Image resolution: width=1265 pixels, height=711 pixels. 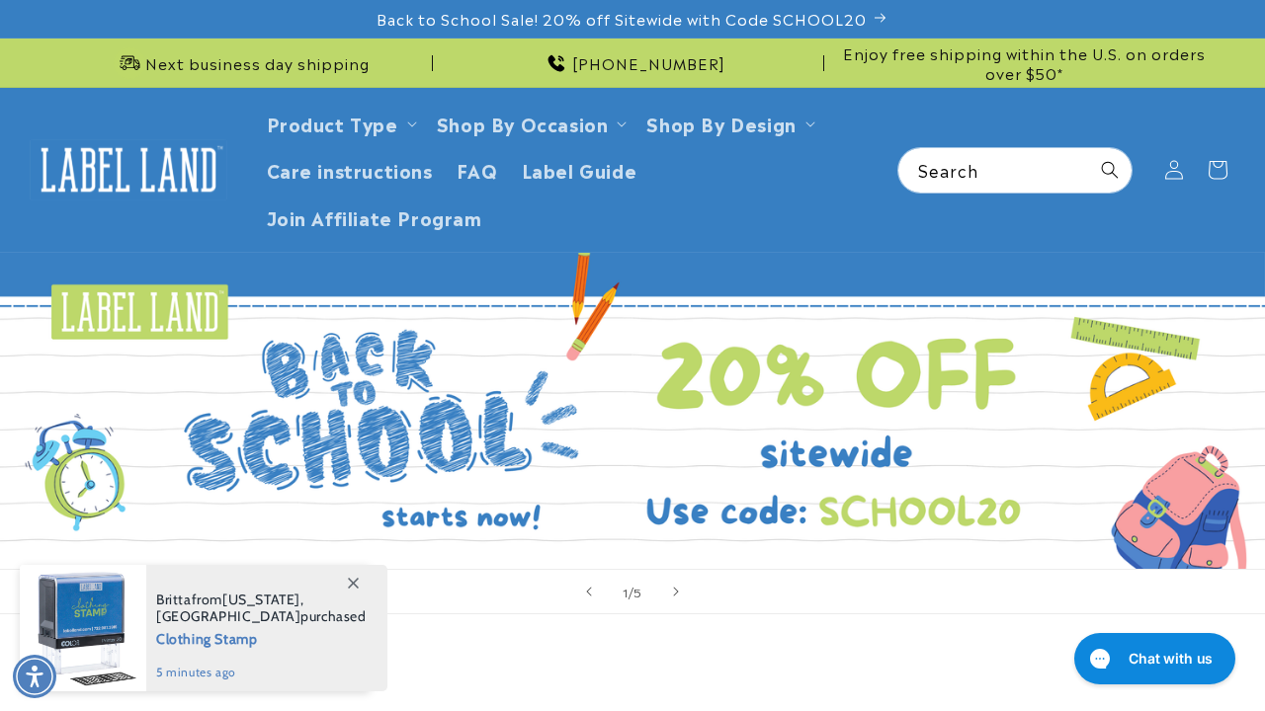 What do you see at coordinates (579, 169) in the screenshot?
I see `a: Label Guide` at bounding box center [579, 169].